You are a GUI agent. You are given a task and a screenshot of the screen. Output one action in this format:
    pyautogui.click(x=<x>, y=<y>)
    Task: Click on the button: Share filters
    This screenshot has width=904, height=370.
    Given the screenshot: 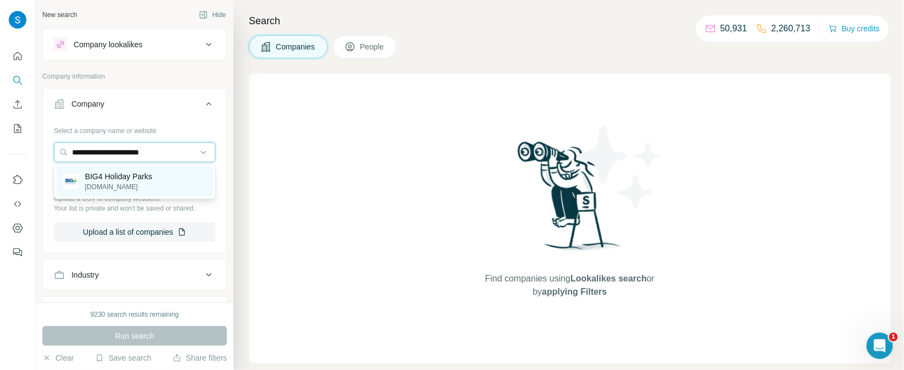 What is the action you would take?
    pyautogui.click(x=200, y=358)
    